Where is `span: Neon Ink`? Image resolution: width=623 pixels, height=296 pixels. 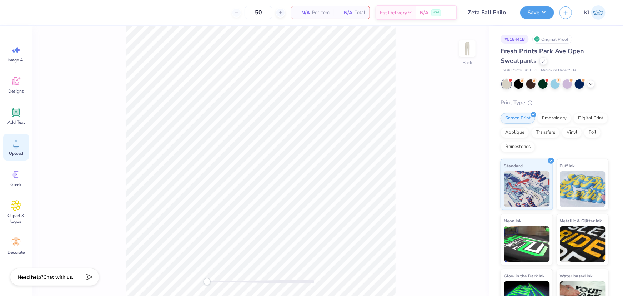 span: Neon Ink is located at coordinates (513, 220).